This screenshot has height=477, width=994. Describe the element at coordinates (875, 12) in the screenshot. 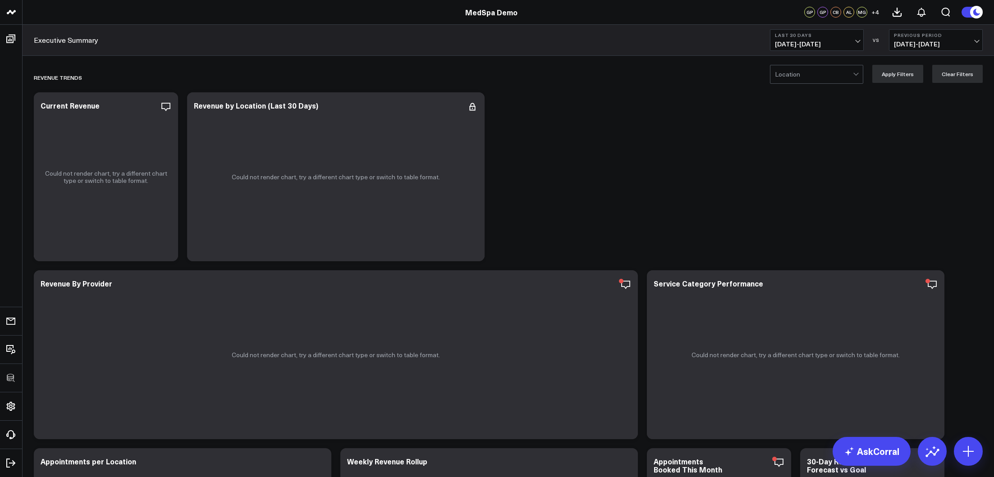

I see `button: +4` at that location.